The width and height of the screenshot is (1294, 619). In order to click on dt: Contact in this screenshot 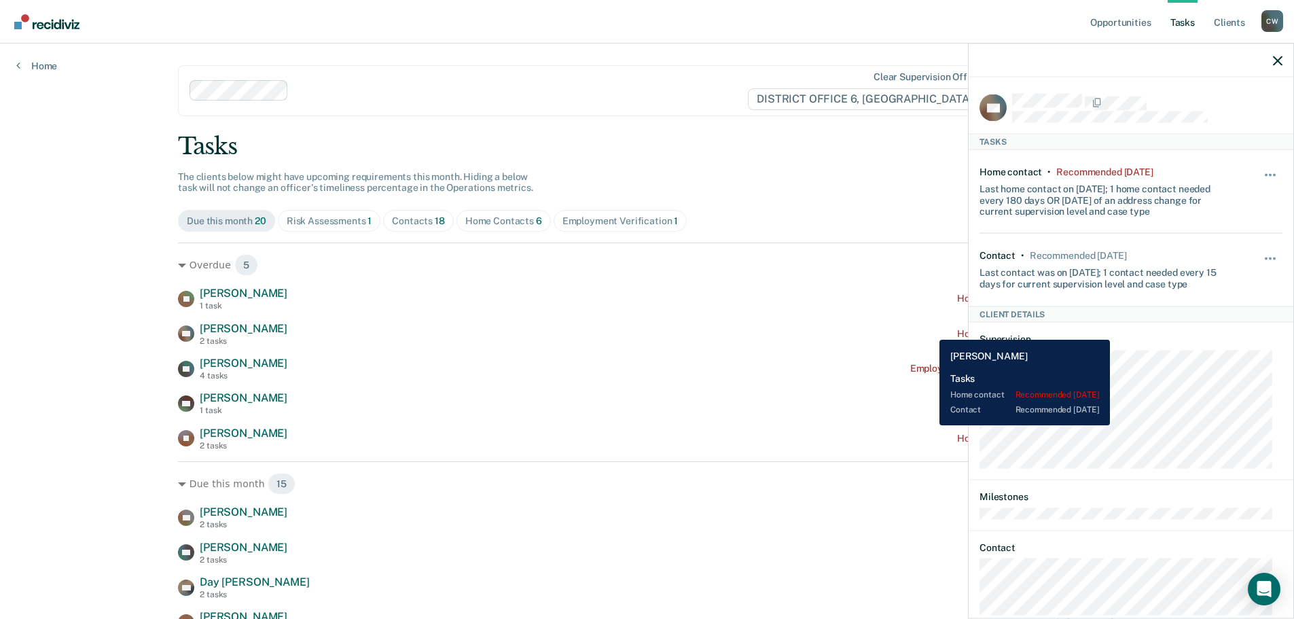, I will do `click(1131, 547)`.